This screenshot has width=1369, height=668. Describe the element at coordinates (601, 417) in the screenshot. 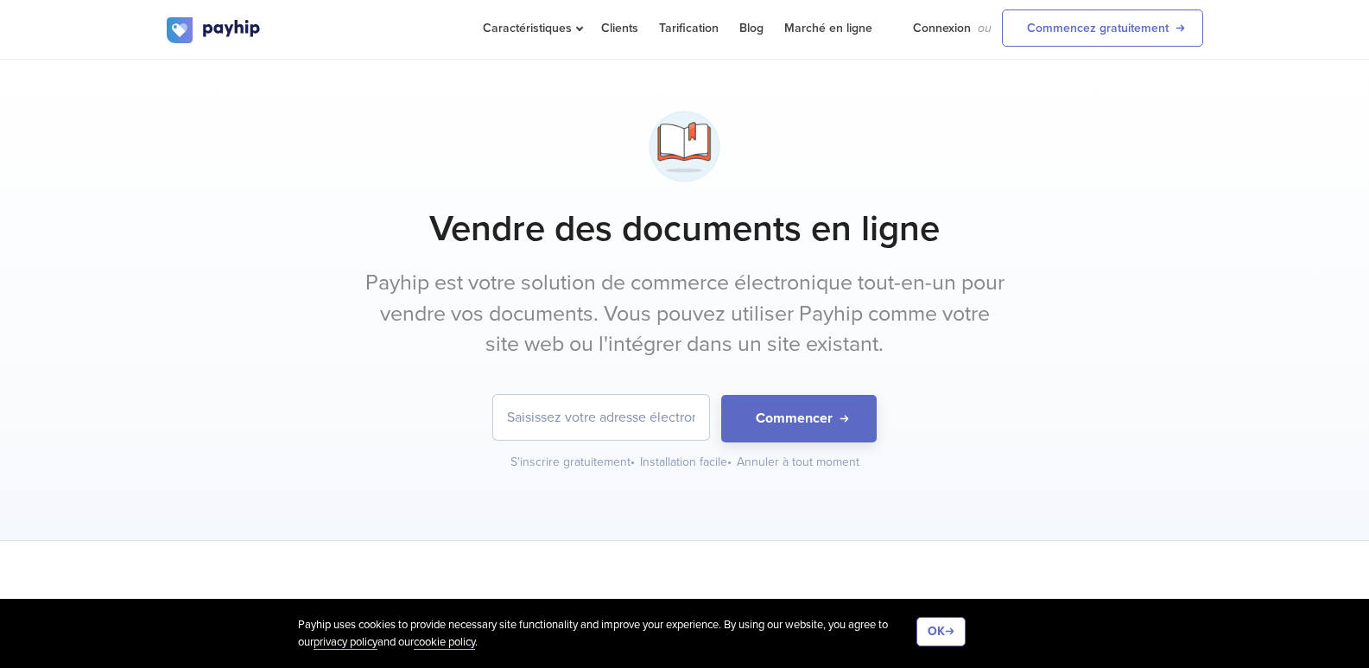

I see `input: Saisissez votre adresse électronique` at that location.